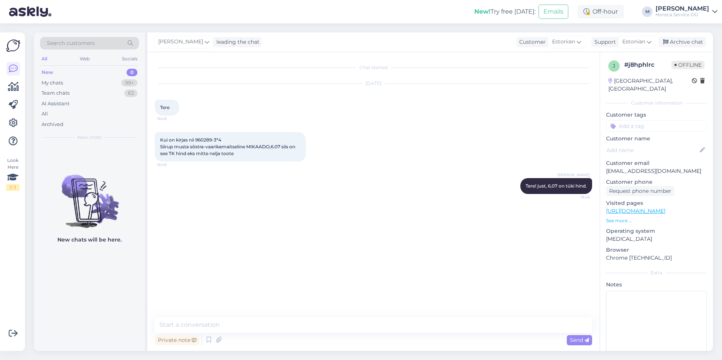 Image resolution: width=722 pixels, height=360 pixels. Describe the element at coordinates (55, 93) in the screenshot. I see `div: Team chats` at that location.